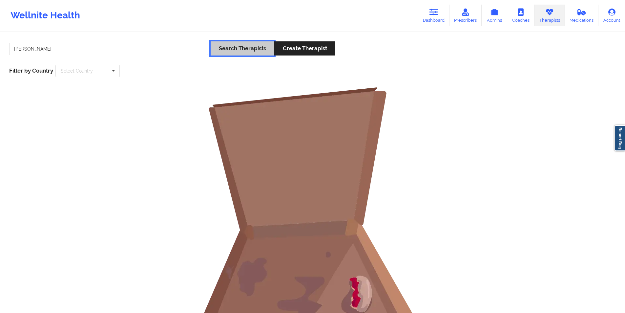 This screenshot has height=313, width=625. Describe the element at coordinates (582, 15) in the screenshot. I see `a: Medications` at that location.